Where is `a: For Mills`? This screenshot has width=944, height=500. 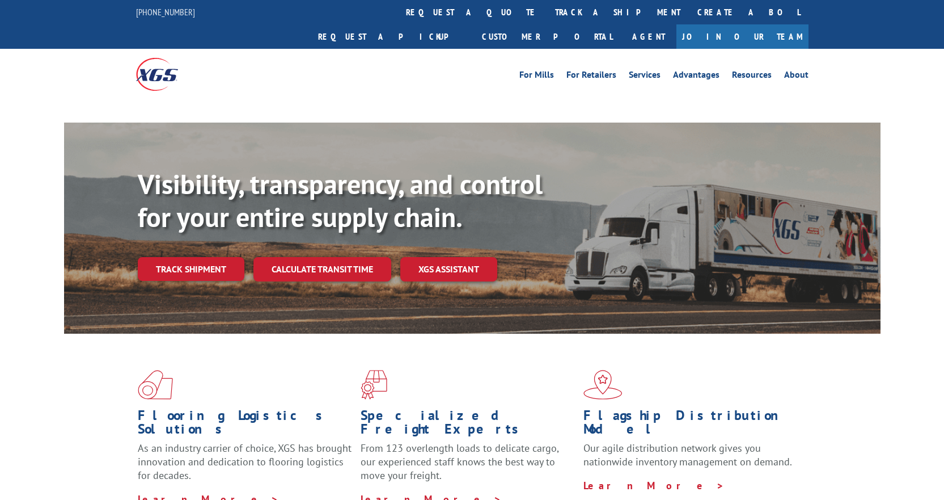
a: For Mills is located at coordinates (537, 77).